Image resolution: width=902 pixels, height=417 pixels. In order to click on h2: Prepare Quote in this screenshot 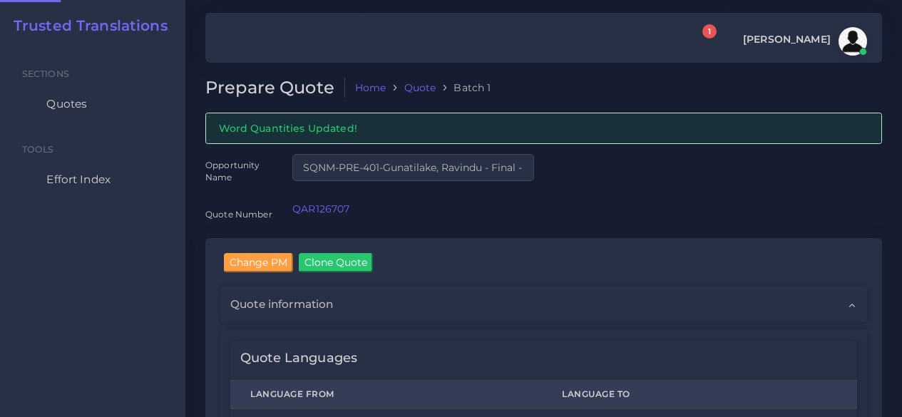, I will do `click(275, 88)`.